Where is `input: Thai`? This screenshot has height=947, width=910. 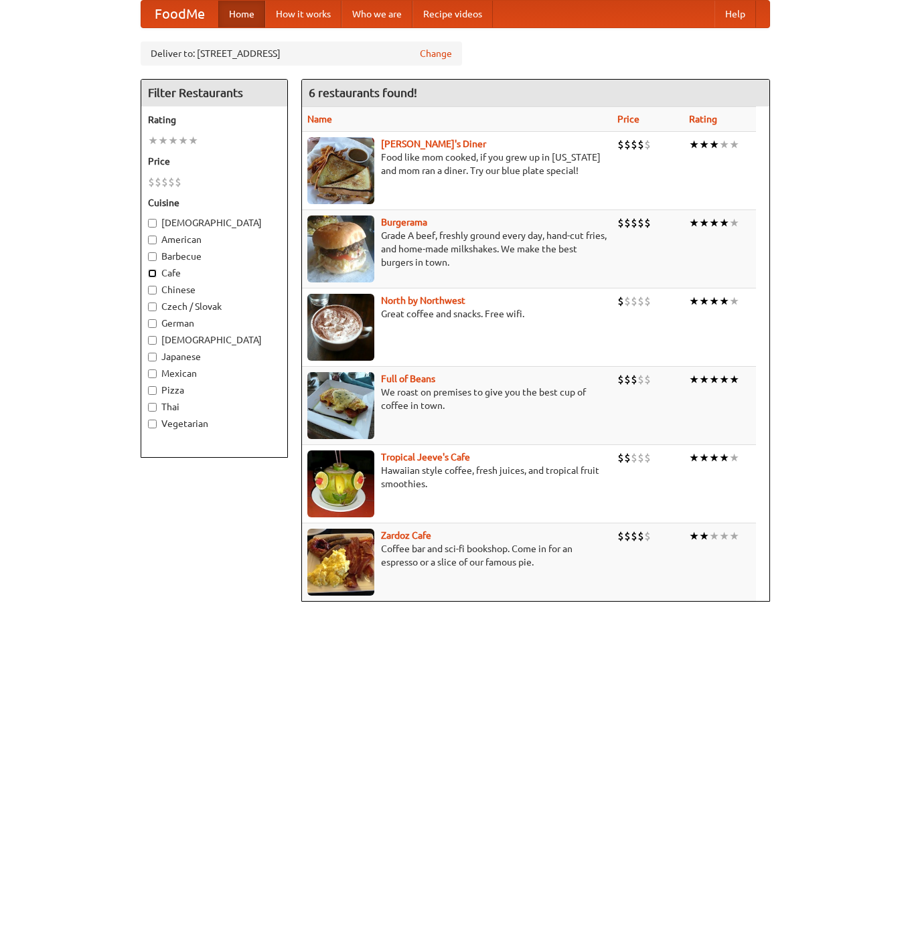 input: Thai is located at coordinates (152, 407).